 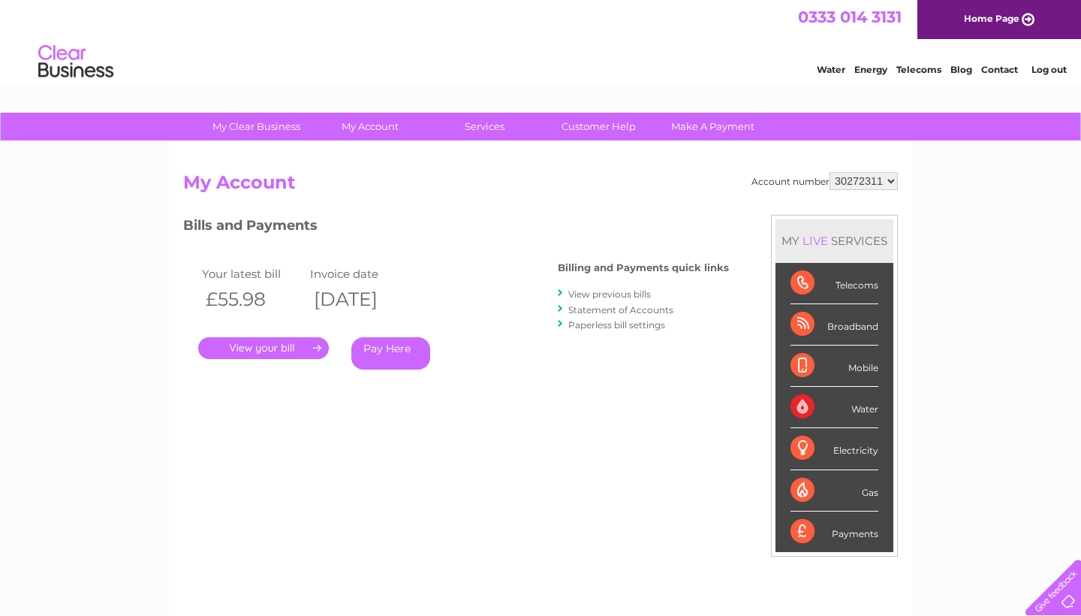 I want to click on a: My Account, so click(x=370, y=126).